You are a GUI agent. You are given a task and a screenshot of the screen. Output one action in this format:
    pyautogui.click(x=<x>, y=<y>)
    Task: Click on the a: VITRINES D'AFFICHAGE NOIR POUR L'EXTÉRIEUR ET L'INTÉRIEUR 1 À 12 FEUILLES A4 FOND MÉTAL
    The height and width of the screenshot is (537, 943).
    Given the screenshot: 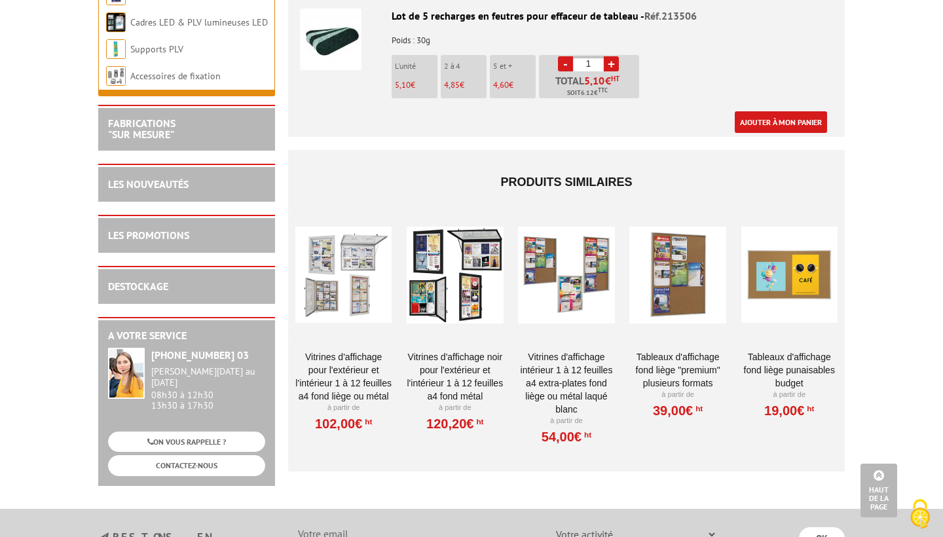 What is the action you would take?
    pyautogui.click(x=455, y=377)
    